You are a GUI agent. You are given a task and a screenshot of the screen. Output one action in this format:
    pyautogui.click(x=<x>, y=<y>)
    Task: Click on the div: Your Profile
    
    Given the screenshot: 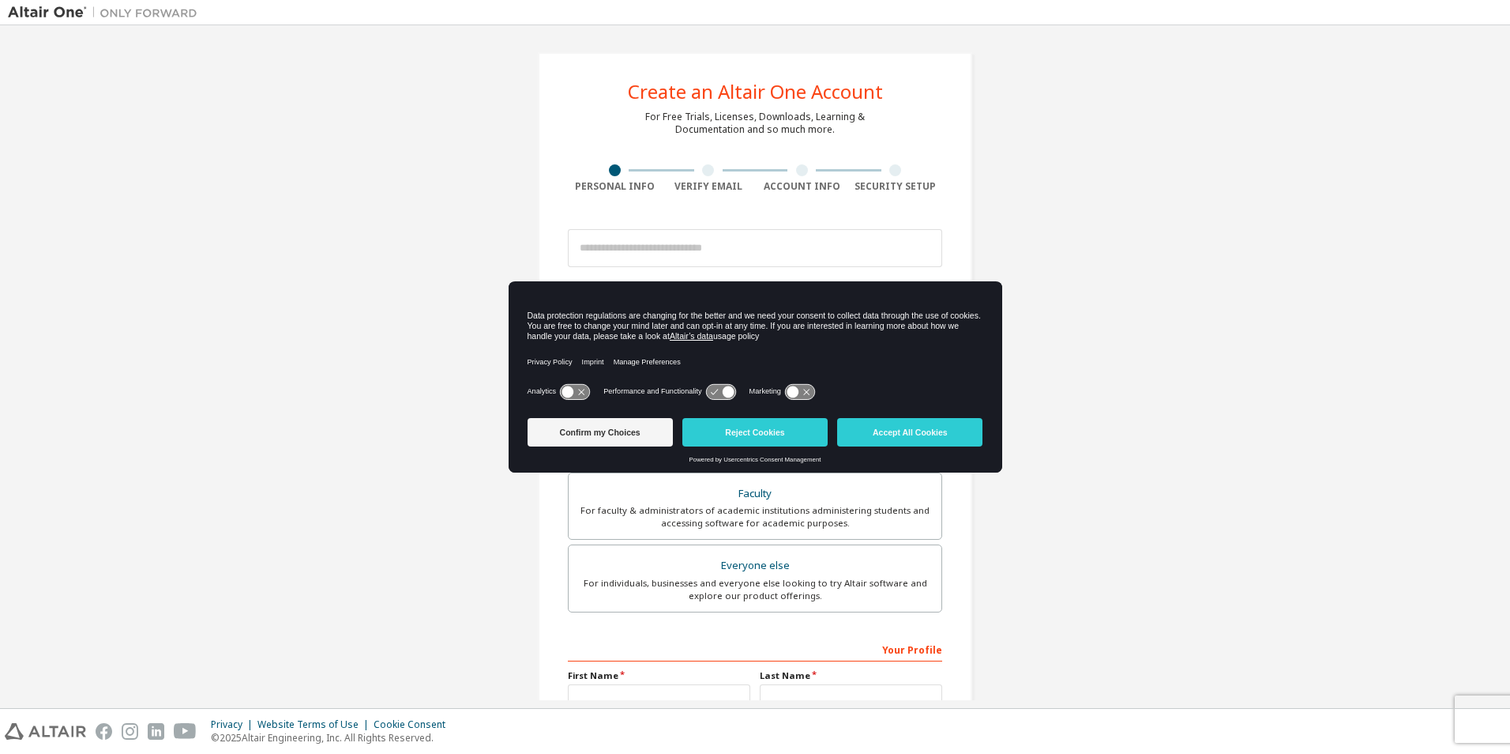 What is the action you would take?
    pyautogui.click(x=755, y=648)
    